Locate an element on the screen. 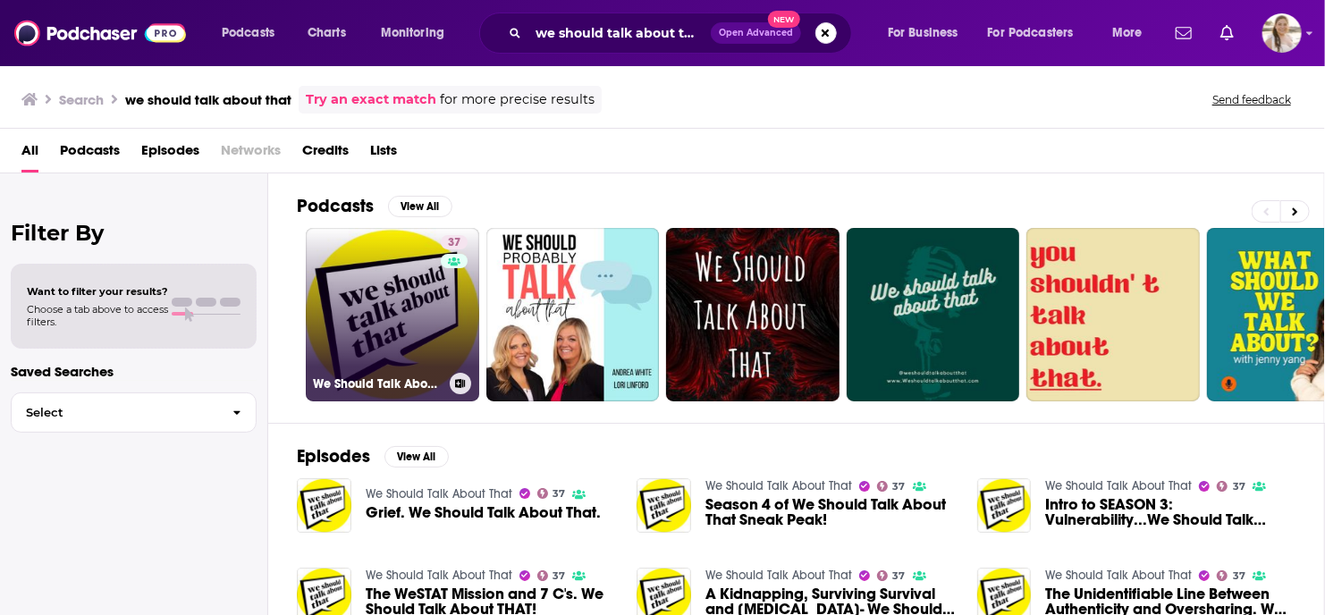  span: Season 4 of We Should Talk About That Sneak Peak! is located at coordinates (830, 512).